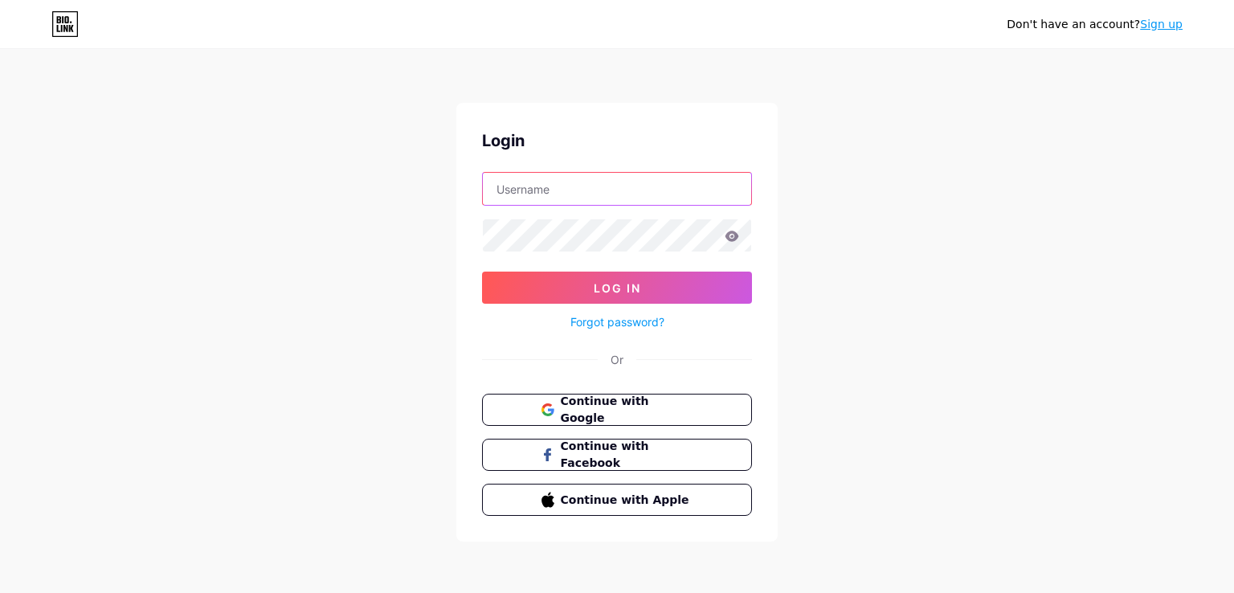  Describe the element at coordinates (617, 189) in the screenshot. I see `input: Username` at that location.